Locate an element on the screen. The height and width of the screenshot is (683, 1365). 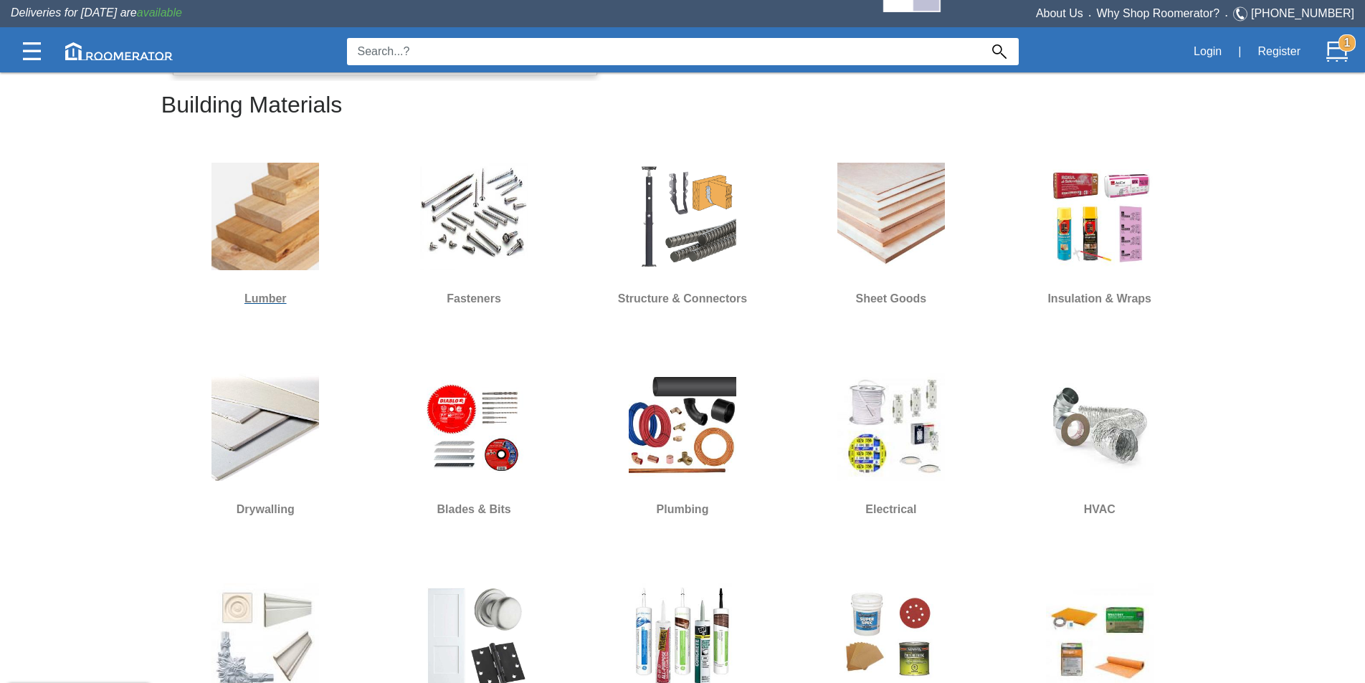
strong: 1 is located at coordinates (1347, 43).